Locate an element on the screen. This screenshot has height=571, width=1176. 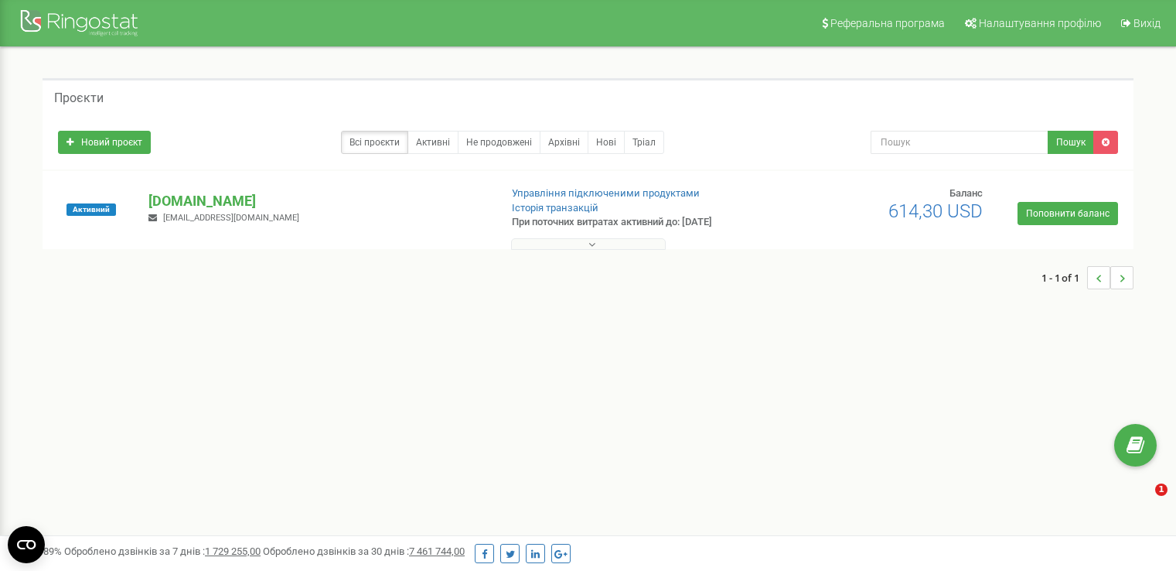
a: Управління підключеними продуктами is located at coordinates (606, 193).